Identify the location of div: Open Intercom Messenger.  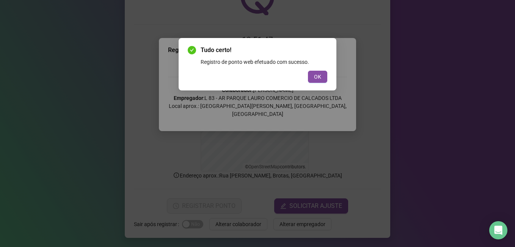
(498, 230).